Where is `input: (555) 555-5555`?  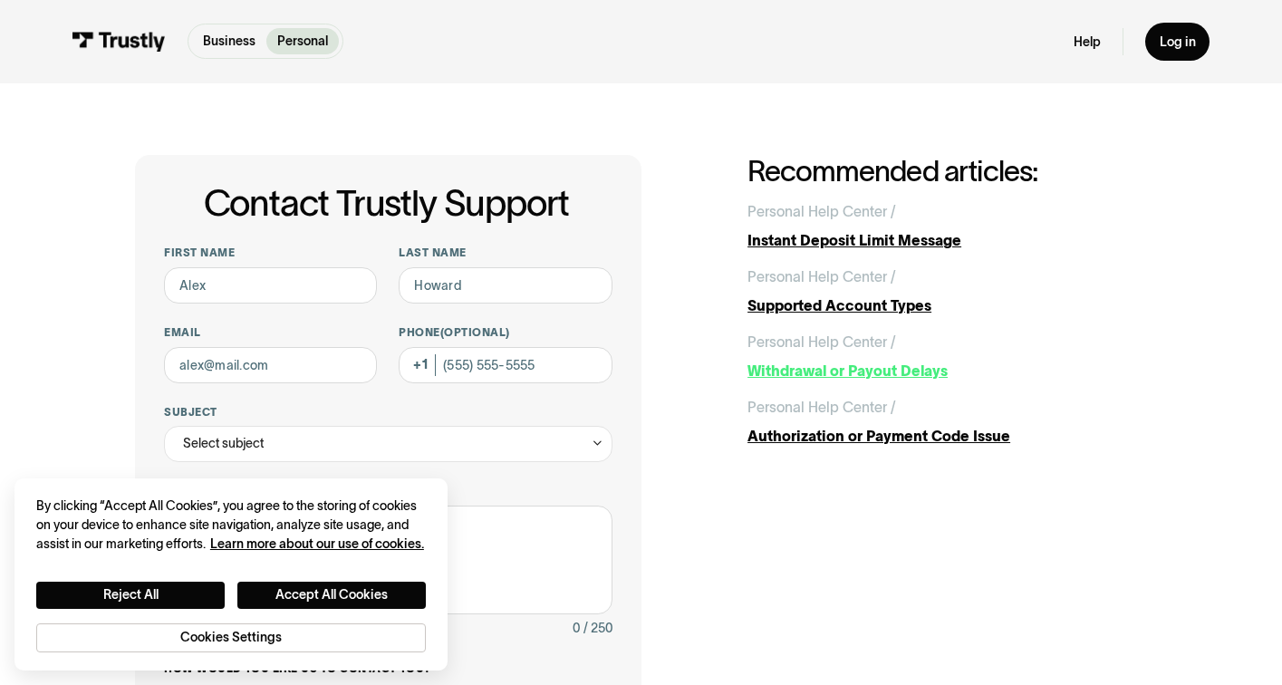
input: (555) 555-5555 is located at coordinates (505, 365).